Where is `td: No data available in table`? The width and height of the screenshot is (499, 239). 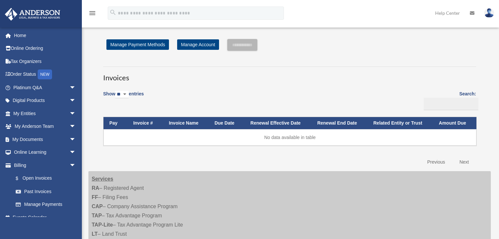
td: No data available in table is located at coordinates (290, 137).